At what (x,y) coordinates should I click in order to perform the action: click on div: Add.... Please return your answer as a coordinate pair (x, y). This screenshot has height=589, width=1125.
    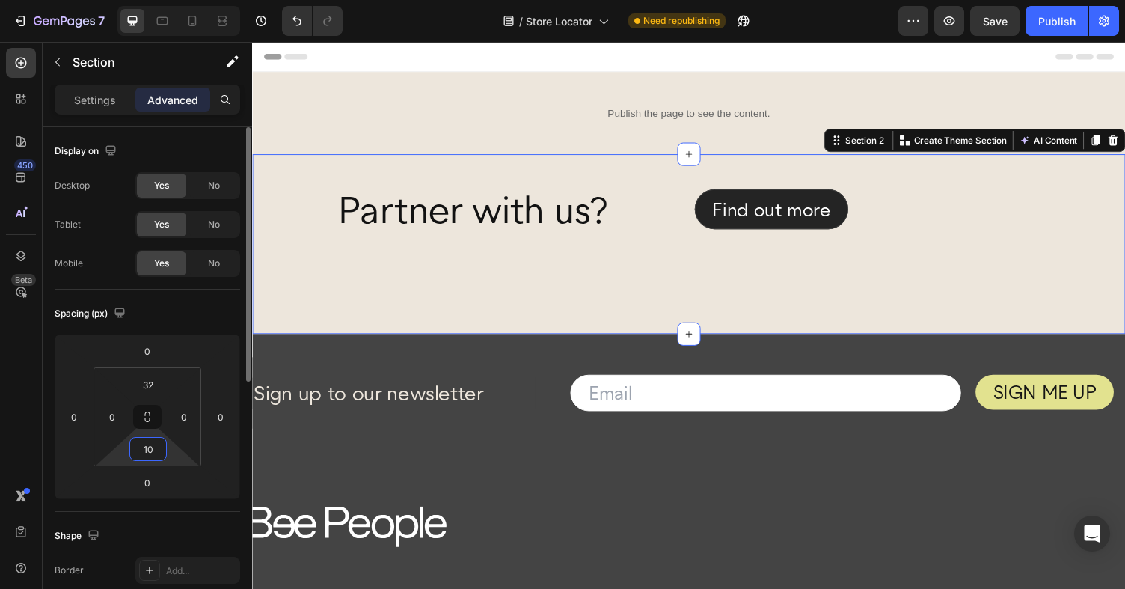
    Looking at the image, I should click on (201, 571).